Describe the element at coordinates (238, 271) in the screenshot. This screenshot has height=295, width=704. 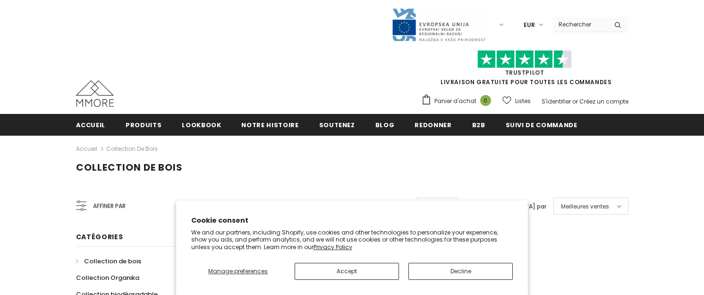
I see `button: Manage preferences` at that location.